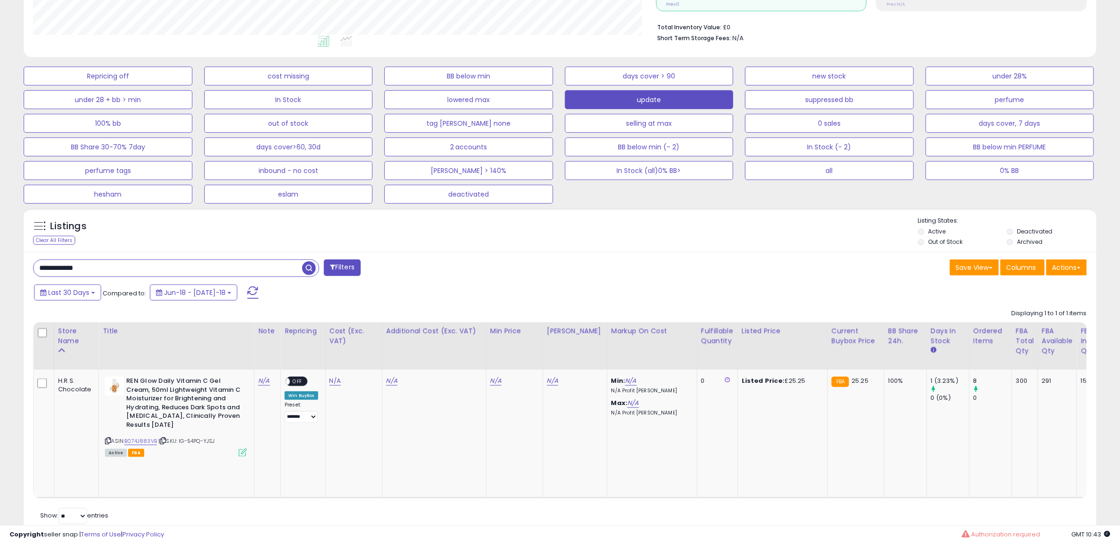  What do you see at coordinates (649, 123) in the screenshot?
I see `button: selling at max` at bounding box center [649, 123].